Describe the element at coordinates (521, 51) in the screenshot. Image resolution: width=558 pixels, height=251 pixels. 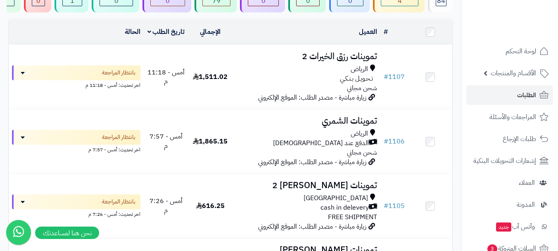
I see `span: لوحة التحكم` at that location.